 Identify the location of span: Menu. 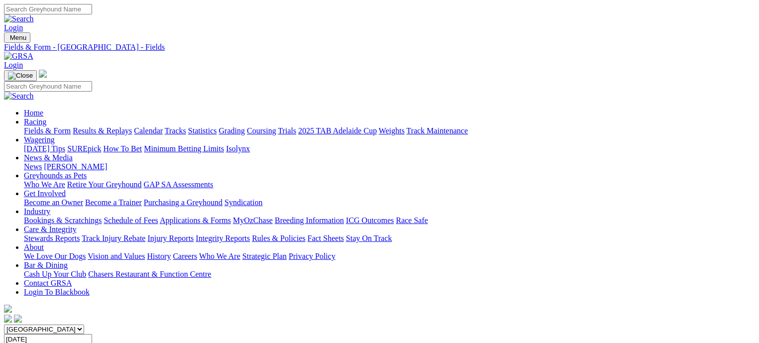
(18, 37).